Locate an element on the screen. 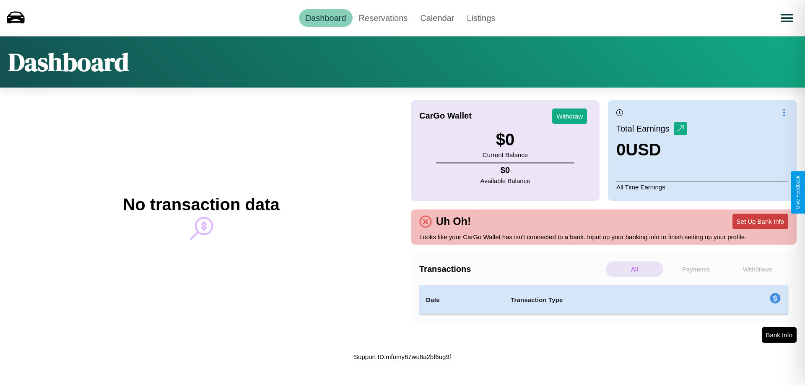  p: Withdraws is located at coordinates (757, 269).